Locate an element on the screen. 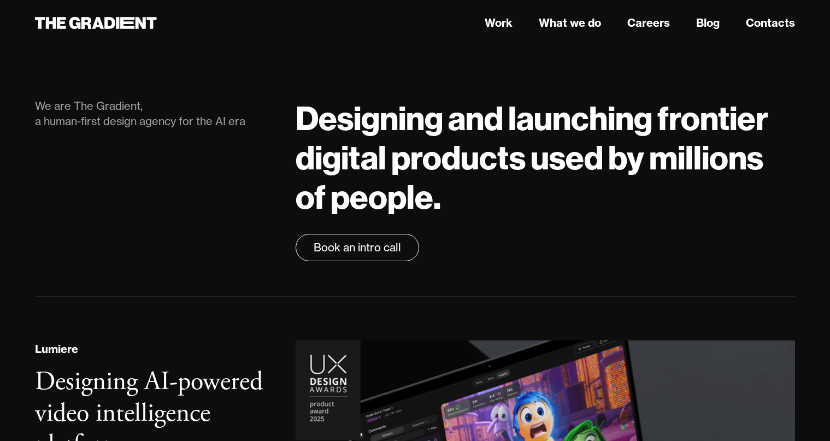 The height and width of the screenshot is (441, 830). h1: Designing and launching frontier digital products used by millions of people. is located at coordinates (546, 157).